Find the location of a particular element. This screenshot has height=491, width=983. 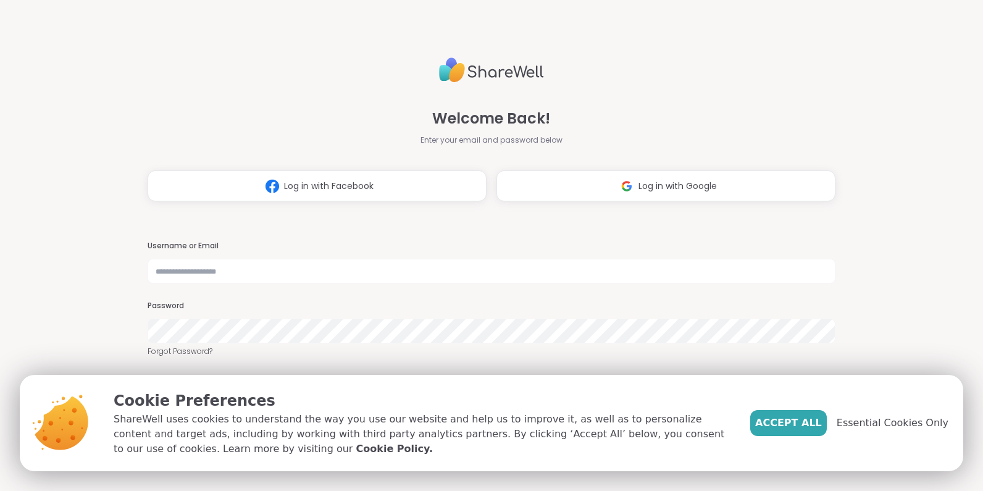

span: Enter your email and password below is located at coordinates (492, 140).